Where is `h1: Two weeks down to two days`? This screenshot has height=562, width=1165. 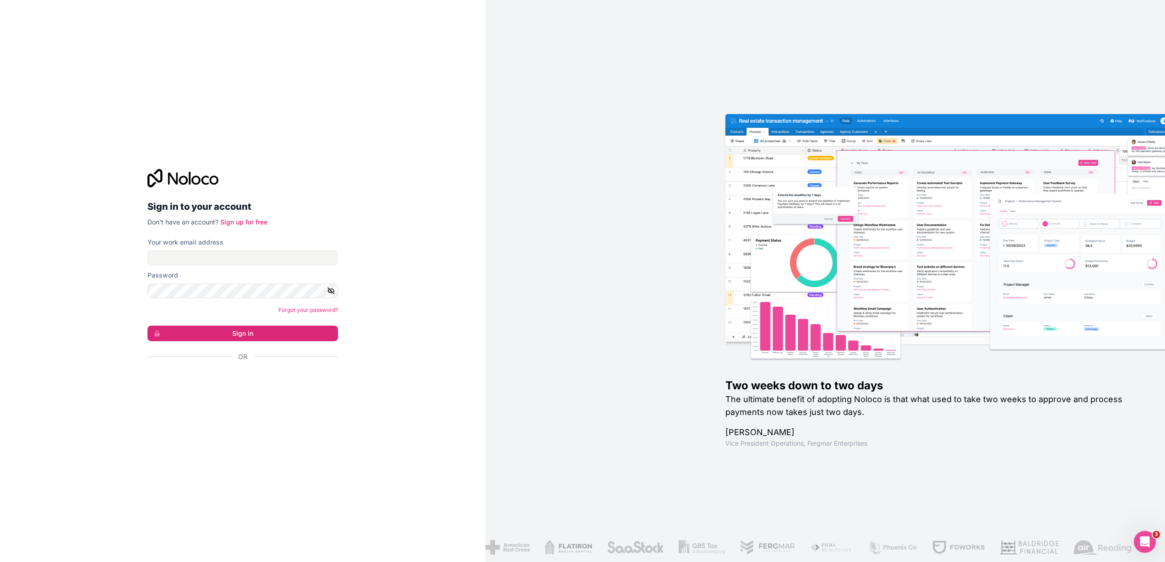
h1: Two weeks down to two days is located at coordinates (931, 386).